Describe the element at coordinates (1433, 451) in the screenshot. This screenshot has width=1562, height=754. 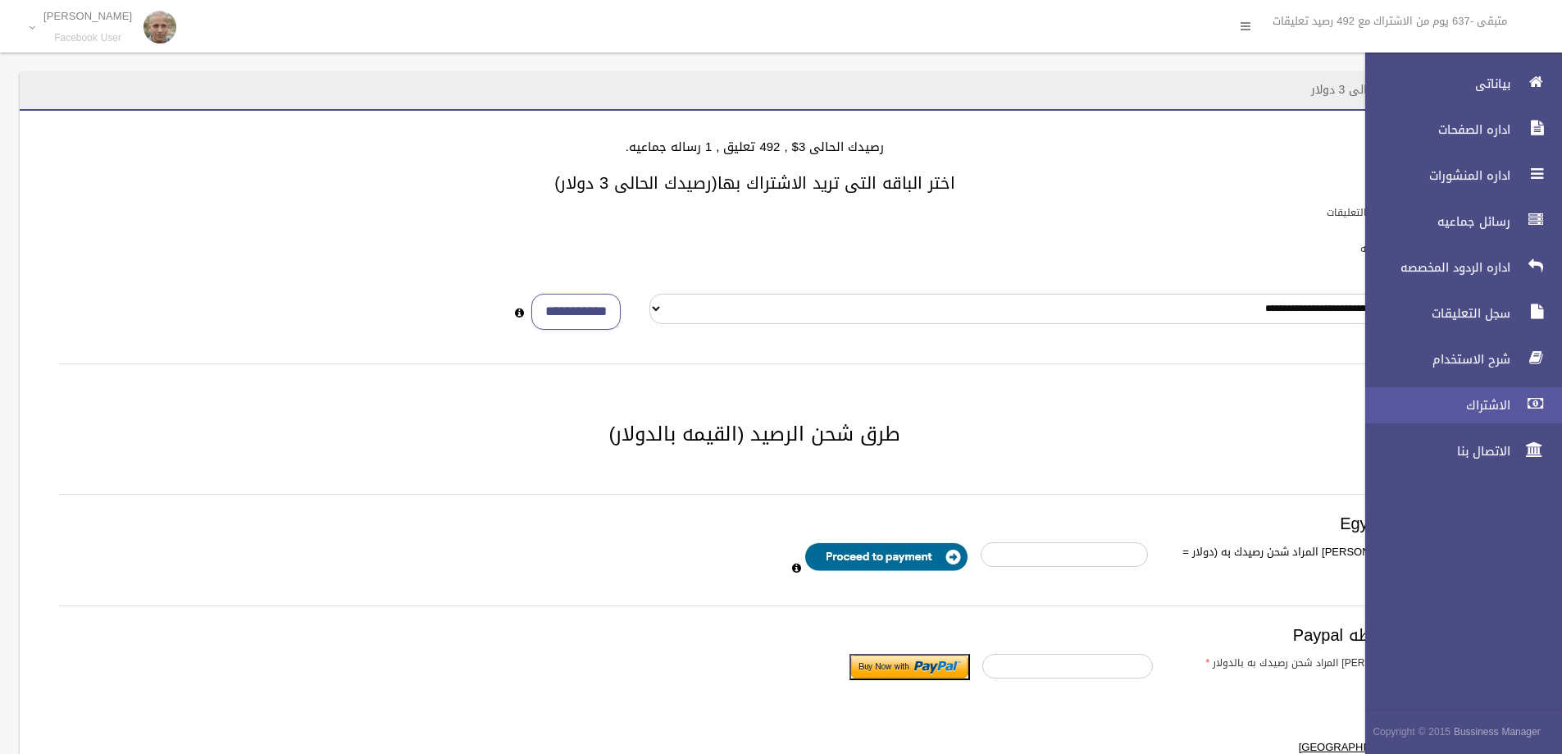
I see `span: الاتصال بنا` at that location.